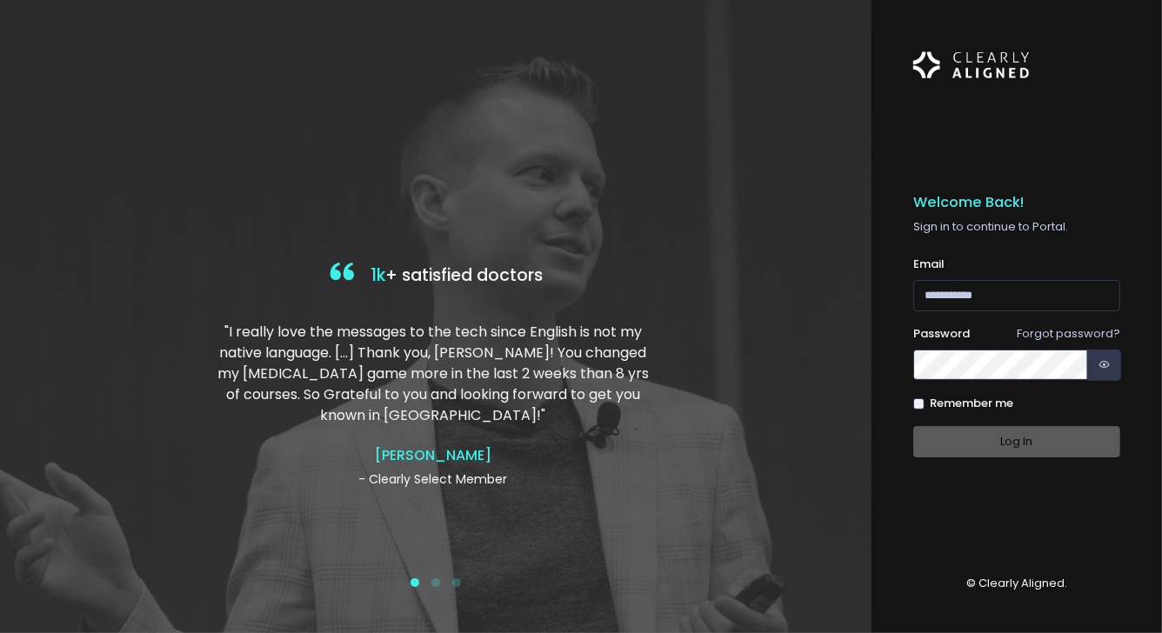  What do you see at coordinates (1017, 584) in the screenshot?
I see `p: © Clearly Aligned.` at bounding box center [1017, 584].